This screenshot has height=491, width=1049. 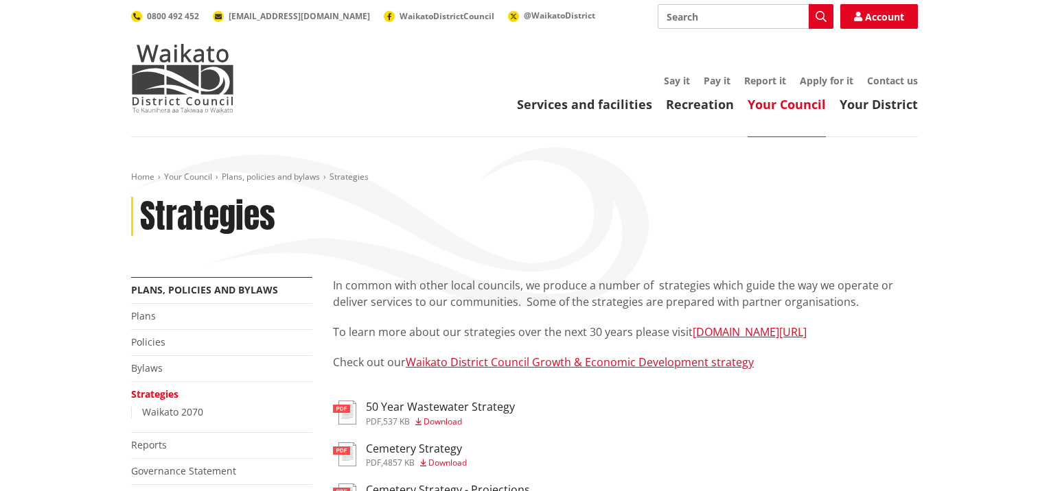 I want to click on a: Bylaws, so click(x=147, y=368).